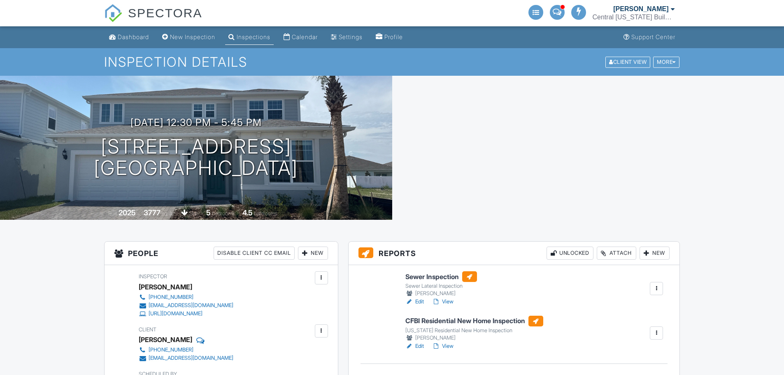  What do you see at coordinates (650, 37) in the screenshot?
I see `a: Support Center` at bounding box center [650, 37].